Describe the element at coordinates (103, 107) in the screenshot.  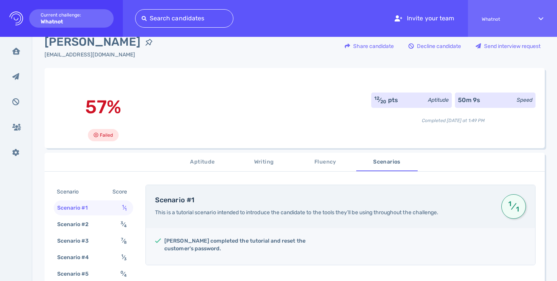
I see `span: 57%` at that location.